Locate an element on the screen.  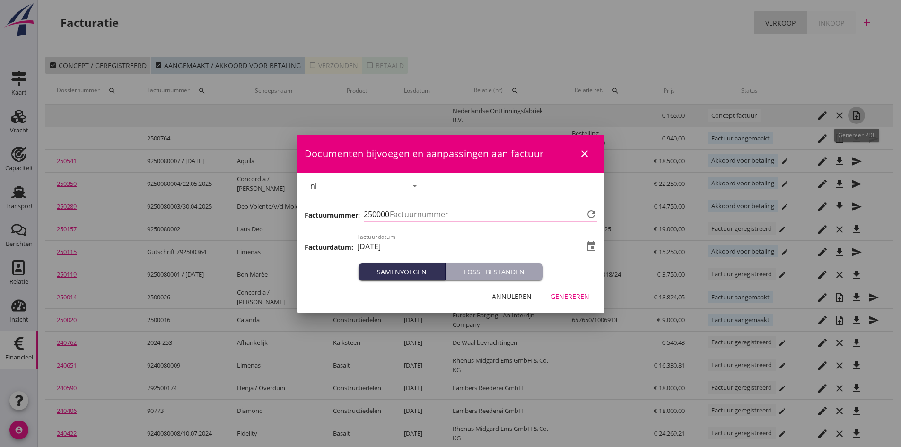
i: close is located at coordinates (584, 154).